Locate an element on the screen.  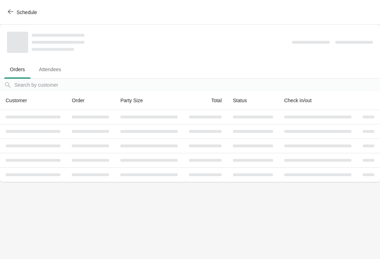
button: Schedule is located at coordinates (23, 12).